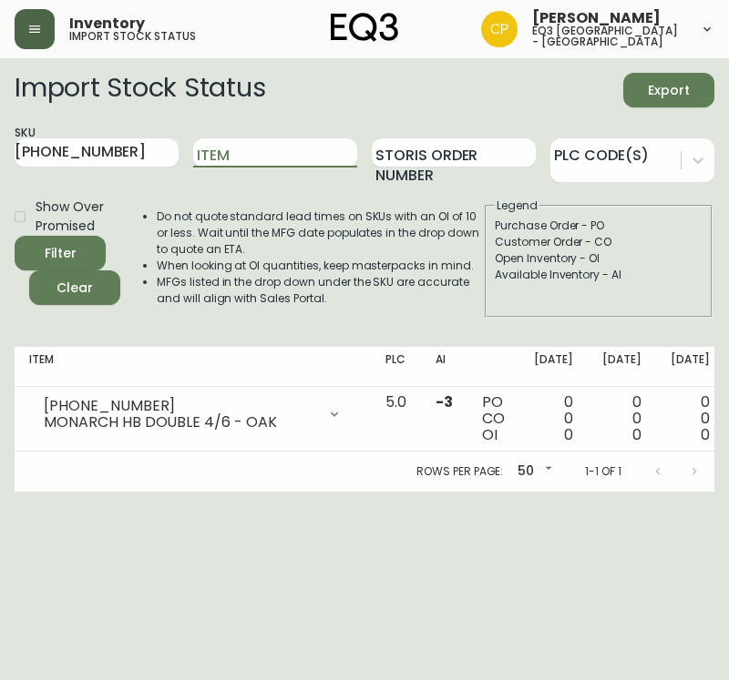 The height and width of the screenshot is (680, 729). What do you see at coordinates (320, 266) in the screenshot?
I see `li: When looking at OI quantities, keep masterpacks in mind.` at bounding box center [320, 266].